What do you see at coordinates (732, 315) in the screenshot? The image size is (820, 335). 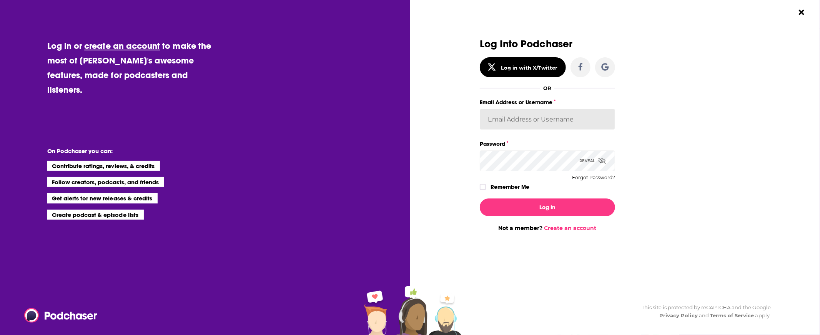 I see `a: Terms of Service` at bounding box center [732, 315].